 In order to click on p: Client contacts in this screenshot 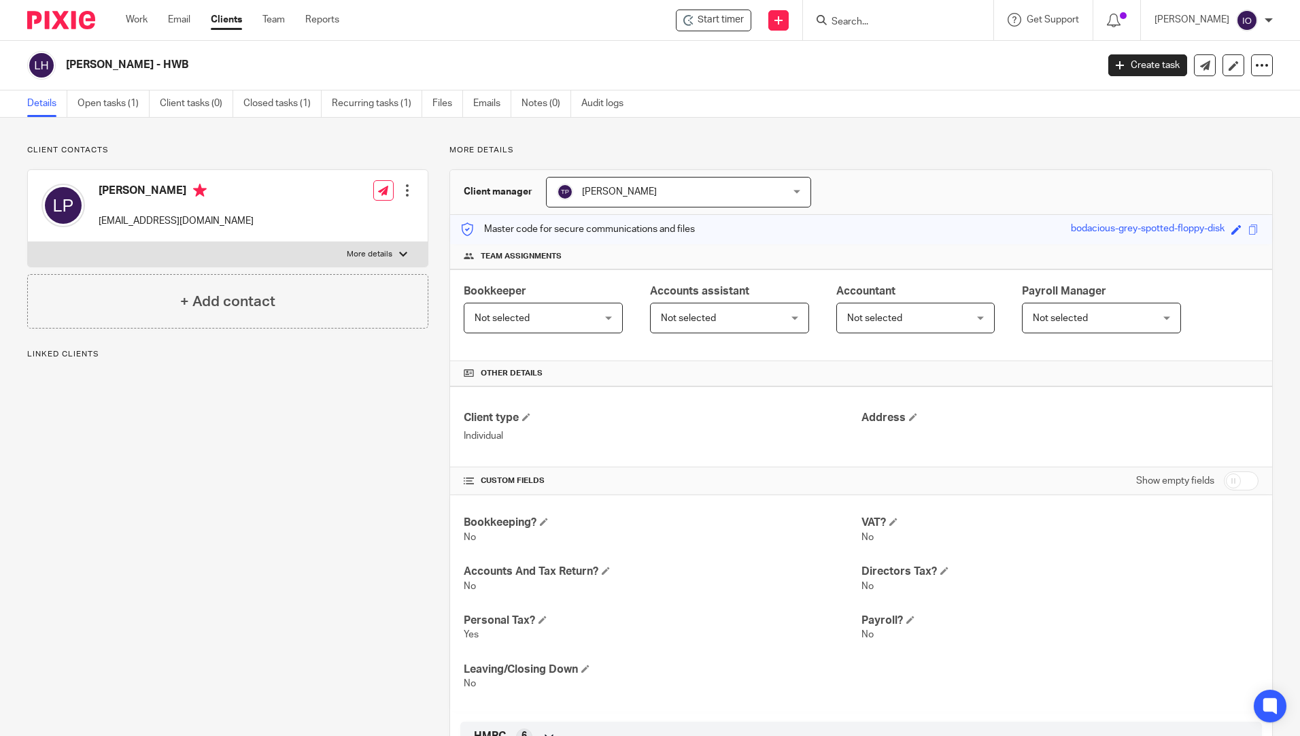, I will do `click(228, 150)`.